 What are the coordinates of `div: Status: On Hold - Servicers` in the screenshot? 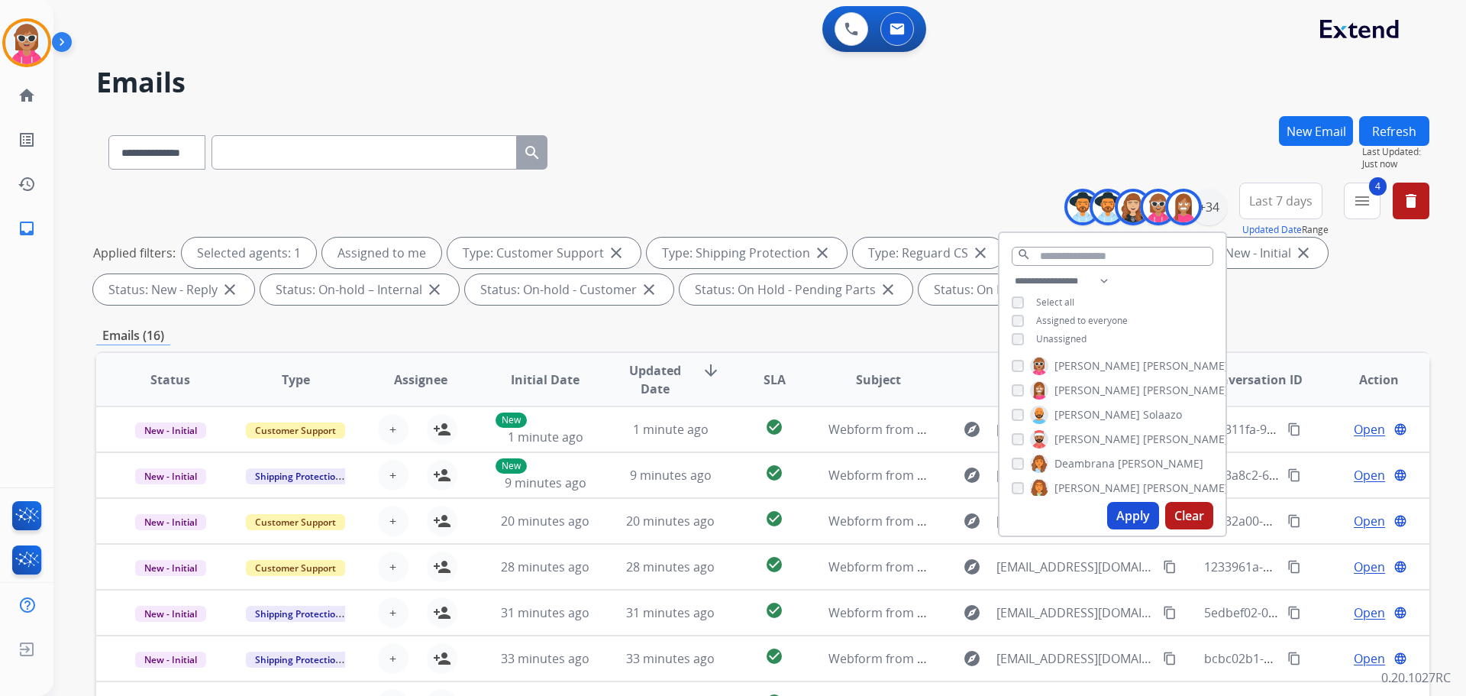 It's located at (1021, 289).